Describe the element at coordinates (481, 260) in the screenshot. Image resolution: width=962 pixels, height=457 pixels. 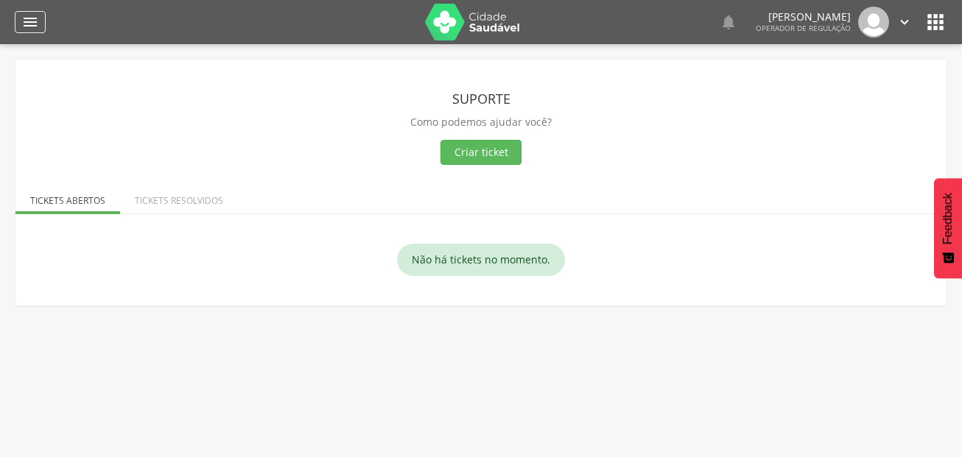
I see `div: Não há tickets no momento.` at that location.